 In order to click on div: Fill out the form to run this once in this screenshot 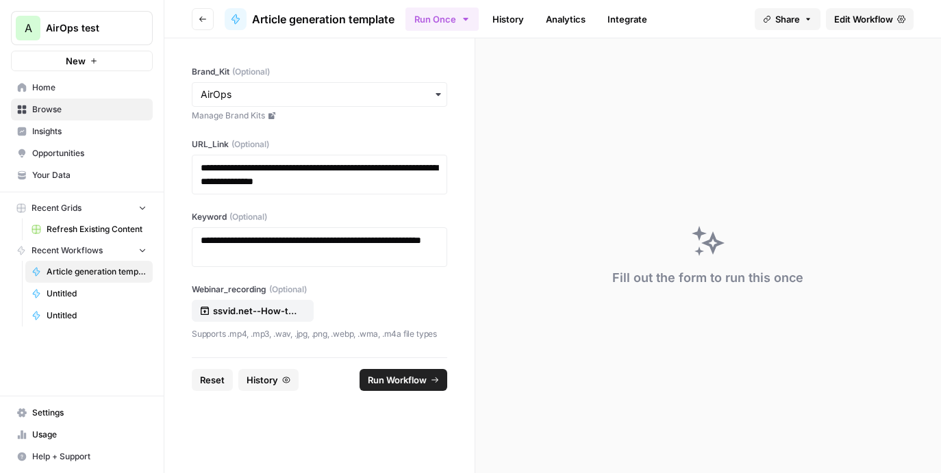, I will do `click(707, 278)`.